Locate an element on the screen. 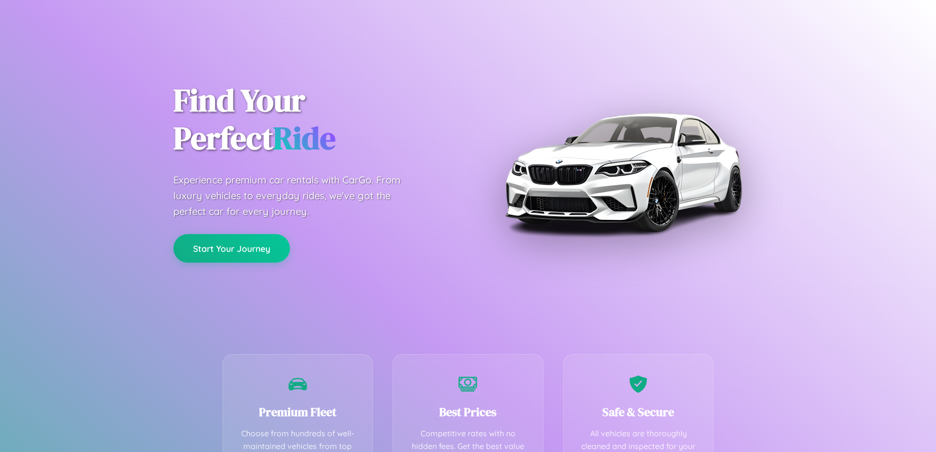 The image size is (936, 452). h3: Best Prices is located at coordinates (468, 411).